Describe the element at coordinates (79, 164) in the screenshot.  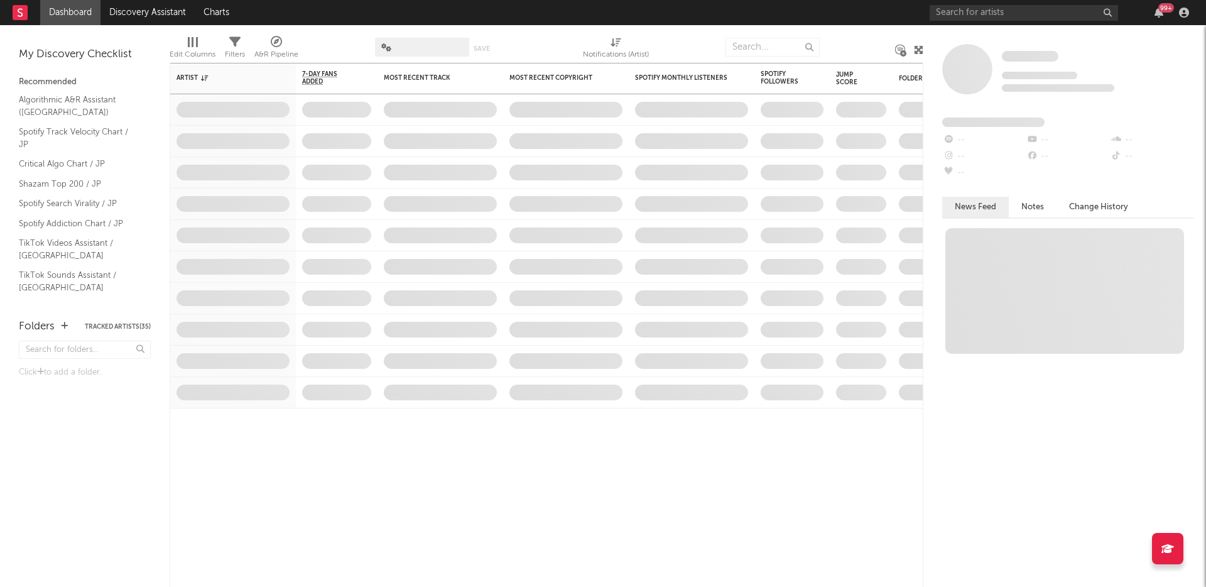
I see `a: Critical Algo Chart / JP` at that location.